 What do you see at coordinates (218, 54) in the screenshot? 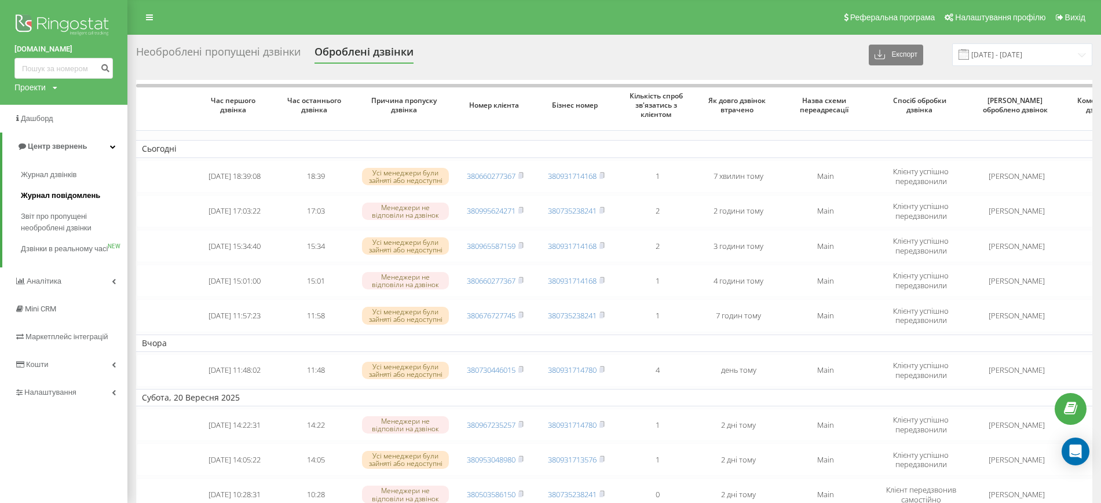
I see `div: Необроблені пропущені дзвінки` at bounding box center [218, 54].